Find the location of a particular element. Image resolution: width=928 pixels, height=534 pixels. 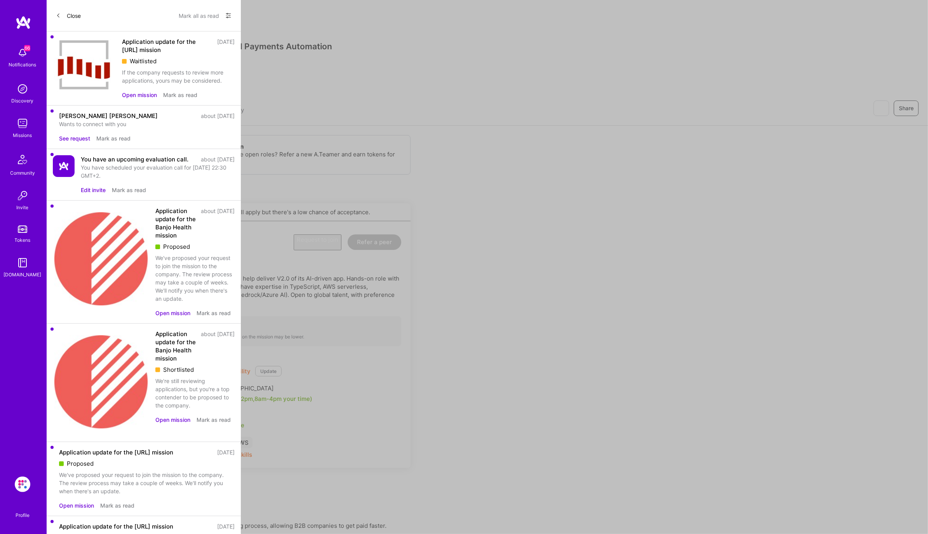

button: Mark all as read is located at coordinates (199, 16).